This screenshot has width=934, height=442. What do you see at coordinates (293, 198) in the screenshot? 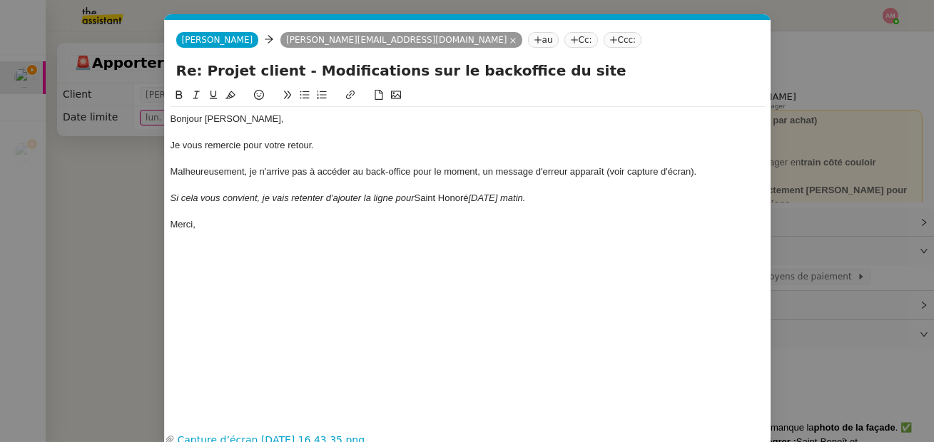
I see `em: Si cela vous convient, je vais retenter d'ajouter la ligne pour` at bounding box center [293, 198].